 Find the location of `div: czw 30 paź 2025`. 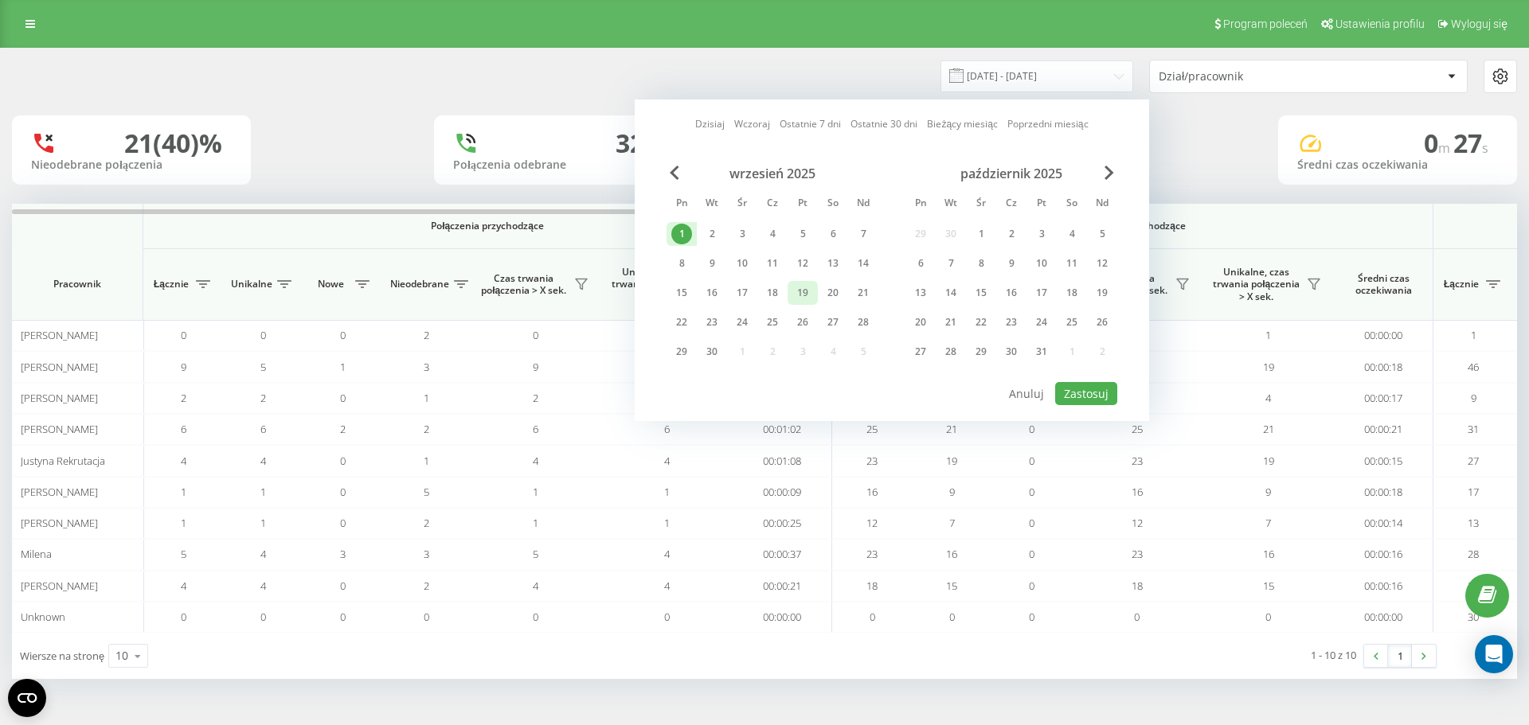

div: czw 30 paź 2025 is located at coordinates (1011, 352).